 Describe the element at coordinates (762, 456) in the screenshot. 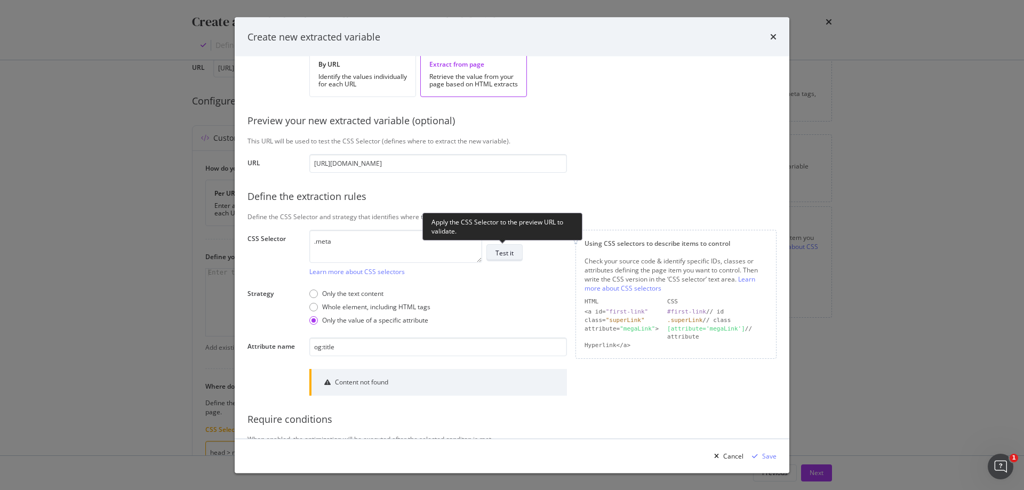

I see `button: Save` at that location.